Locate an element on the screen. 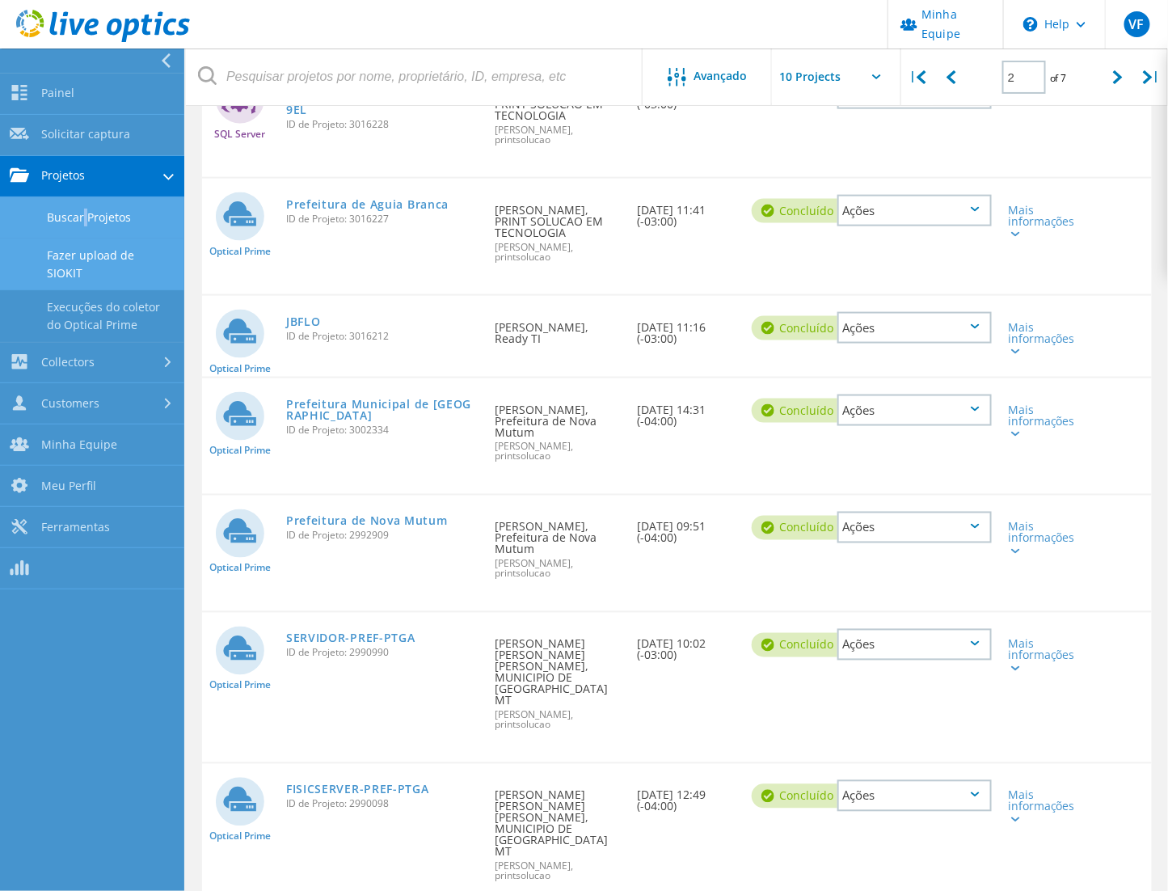 This screenshot has height=891, width=1168. a: SERVIDOR-PREF-PTGA is located at coordinates (351, 639).